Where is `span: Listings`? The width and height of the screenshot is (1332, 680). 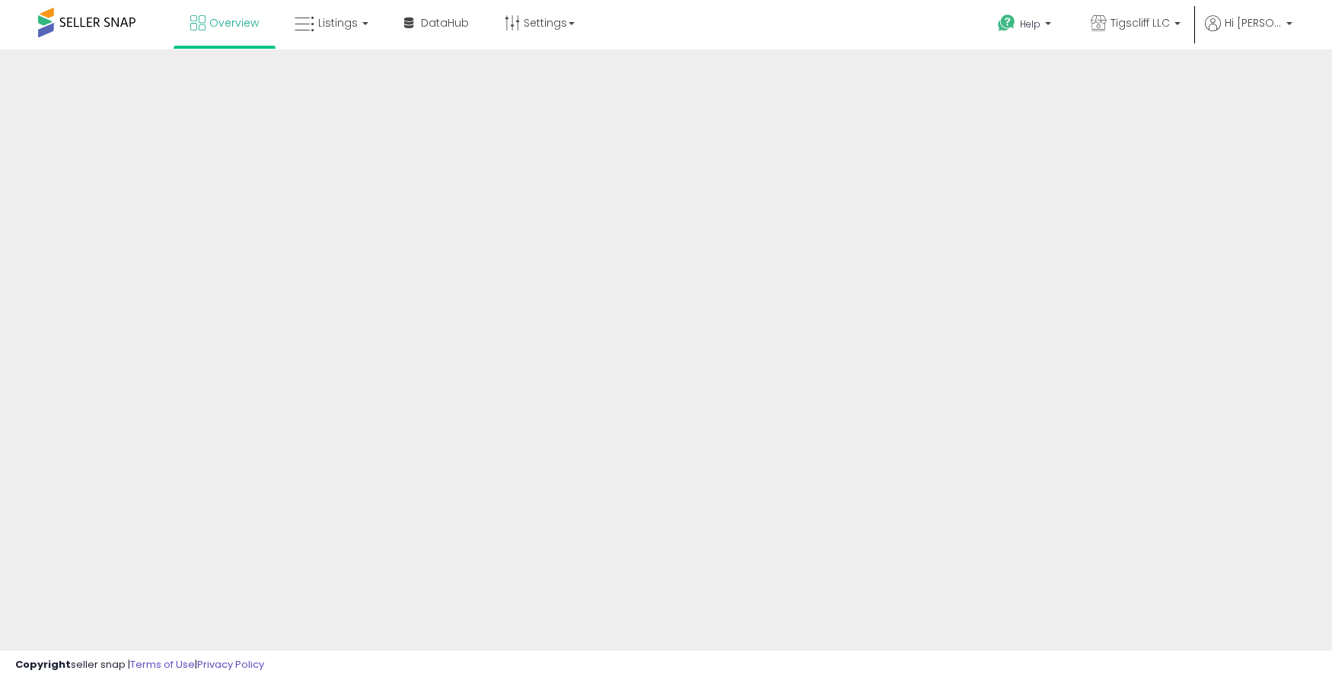 span: Listings is located at coordinates (338, 23).